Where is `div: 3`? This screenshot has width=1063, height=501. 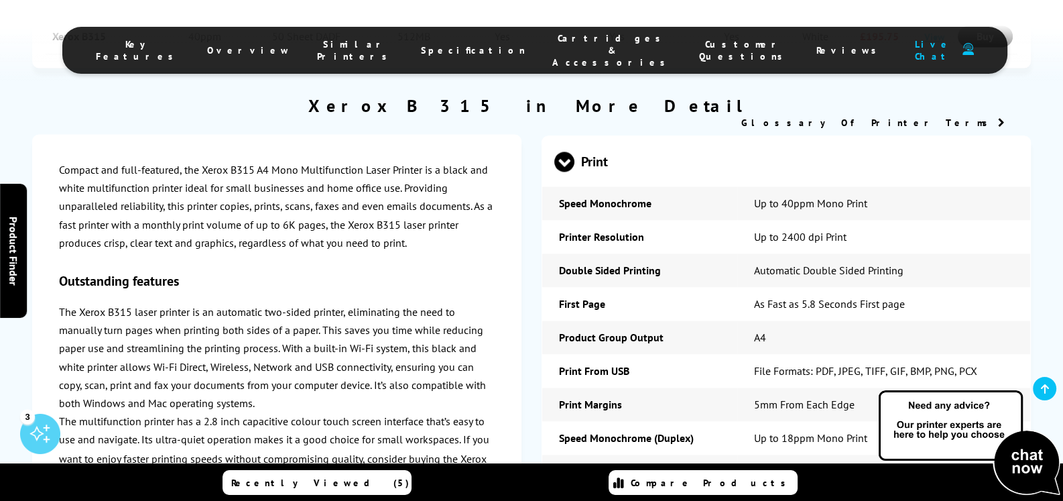 div: 3 is located at coordinates (27, 416).